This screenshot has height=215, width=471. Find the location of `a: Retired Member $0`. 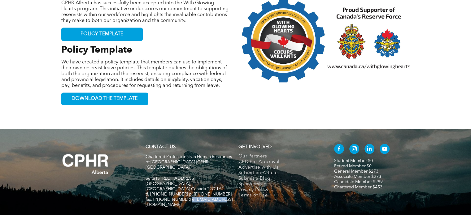

a: Retired Member $0 is located at coordinates (353, 166).